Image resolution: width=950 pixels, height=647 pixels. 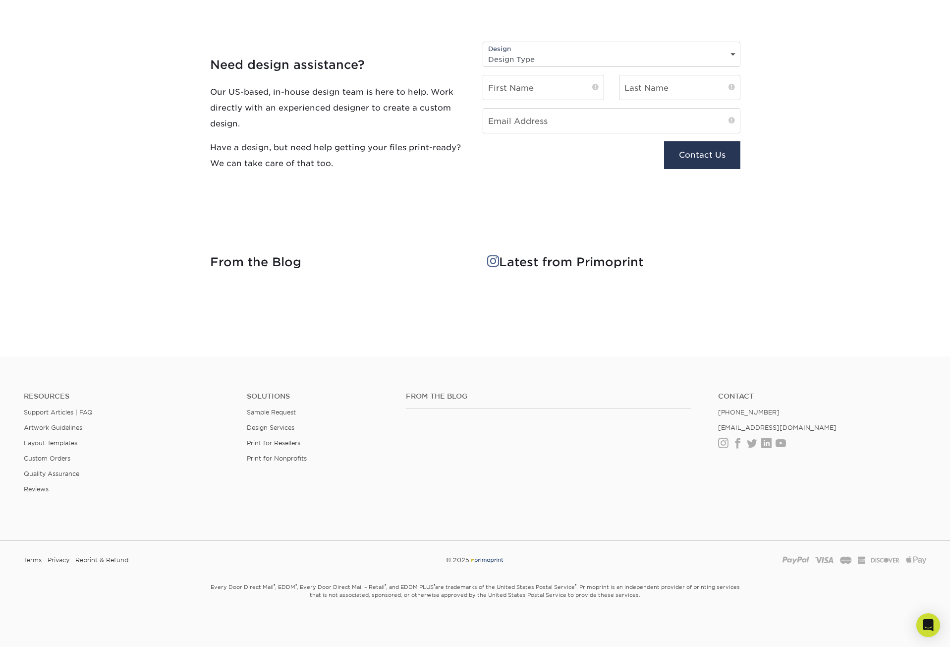 What do you see at coordinates (822, 396) in the screenshot?
I see `a: Contact` at bounding box center [822, 396].